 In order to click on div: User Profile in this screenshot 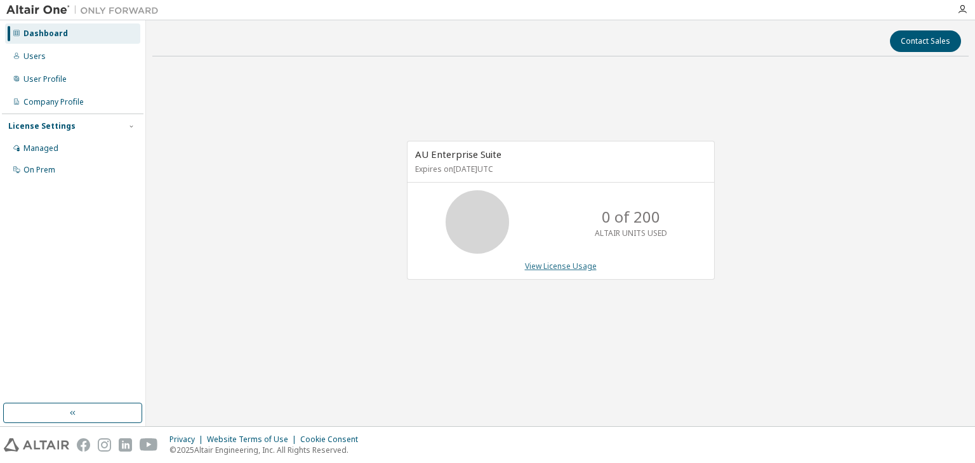, I will do `click(45, 79)`.